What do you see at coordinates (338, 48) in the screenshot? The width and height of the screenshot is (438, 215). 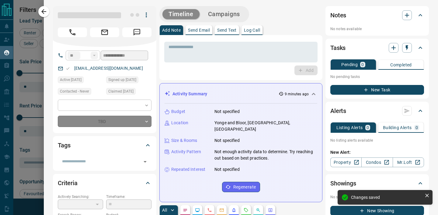 I see `h2: Tasks` at bounding box center [338, 48].